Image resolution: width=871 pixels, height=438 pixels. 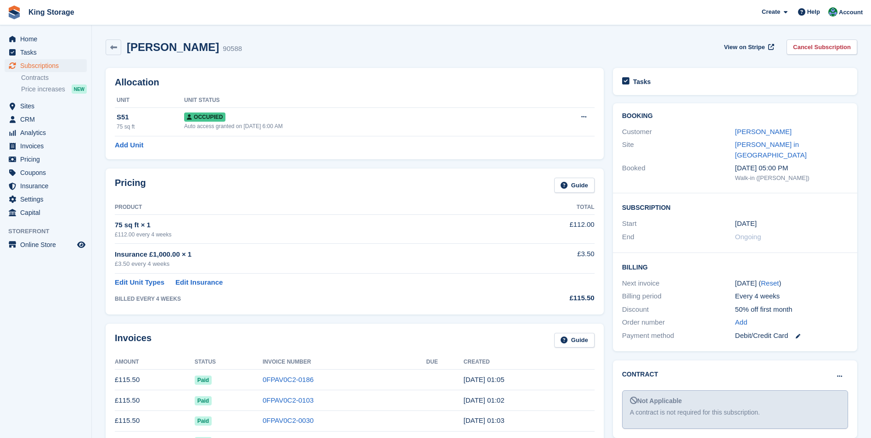 What do you see at coordinates (309, 299) in the screenshot?
I see `div: BILLED EVERY 4 WEEKS` at bounding box center [309, 299].